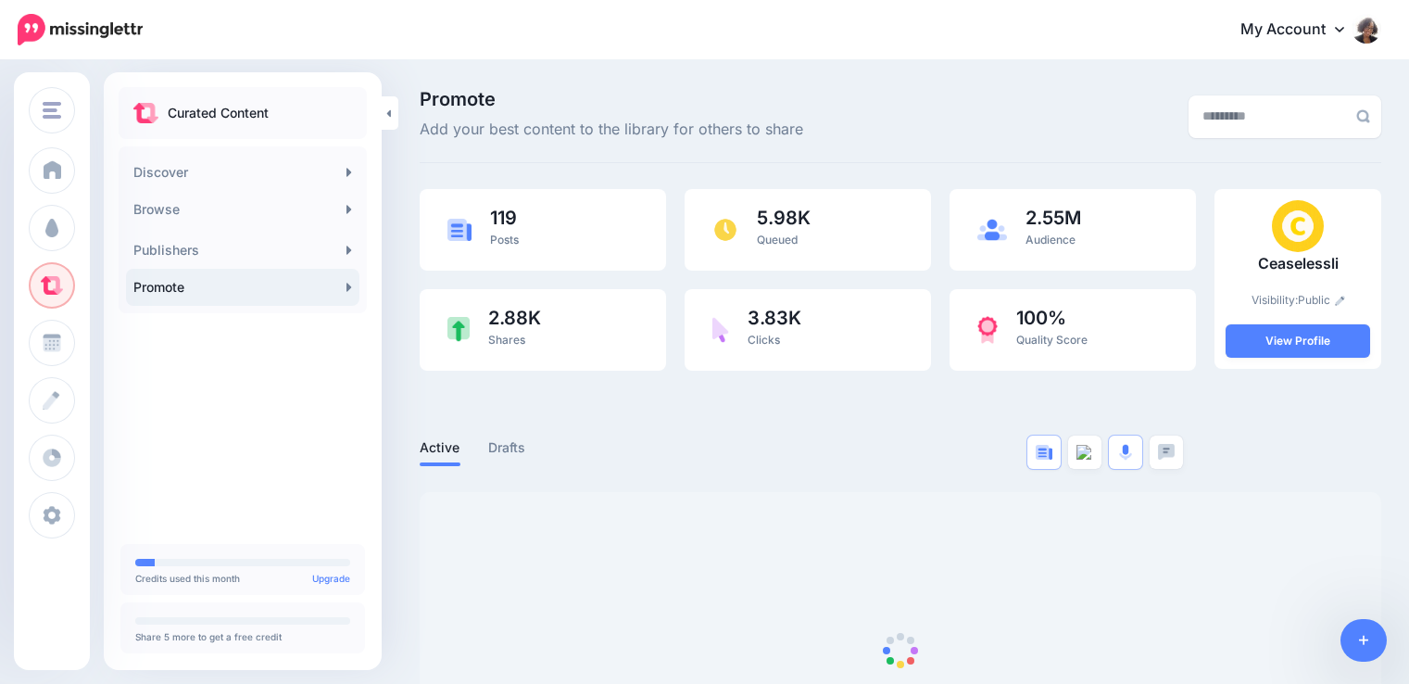 The width and height of the screenshot is (1409, 684). I want to click on span: Posts, so click(504, 239).